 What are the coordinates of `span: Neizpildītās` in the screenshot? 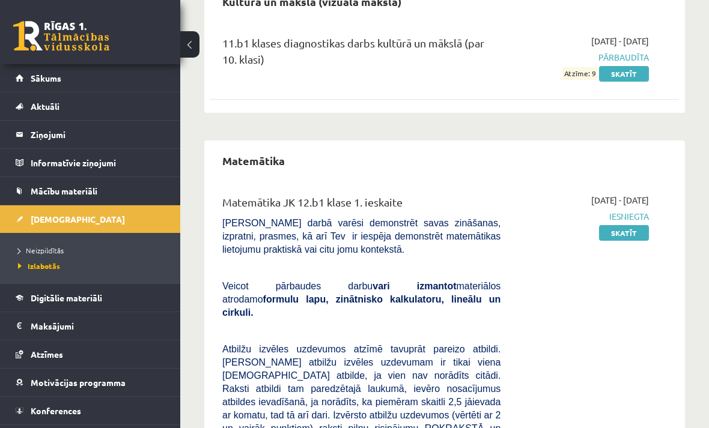 It's located at (41, 250).